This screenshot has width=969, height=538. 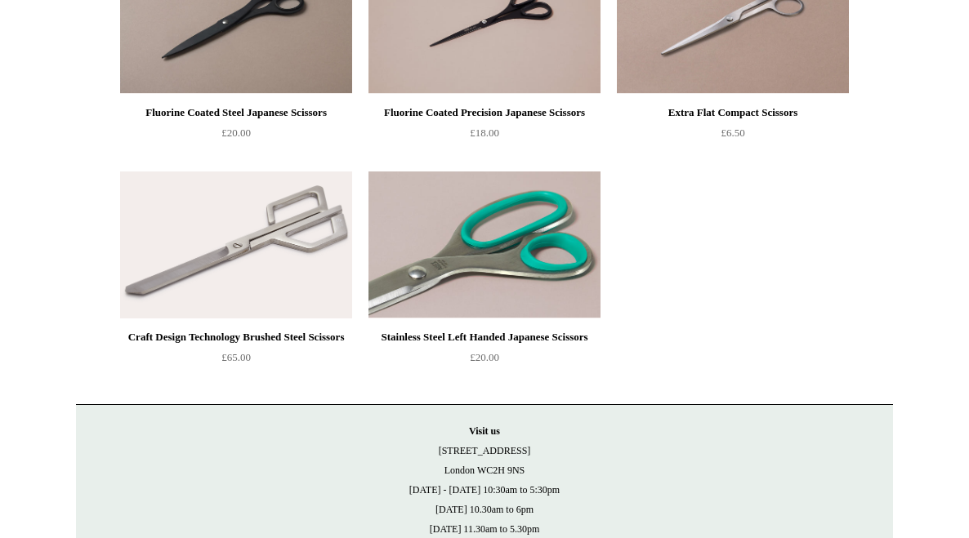 What do you see at coordinates (485, 245) in the screenshot?
I see `a: Stainless Steel Left Handed Japanese Scissors Stainless Steel Left Handed Japanese Scissors` at bounding box center [485, 245].